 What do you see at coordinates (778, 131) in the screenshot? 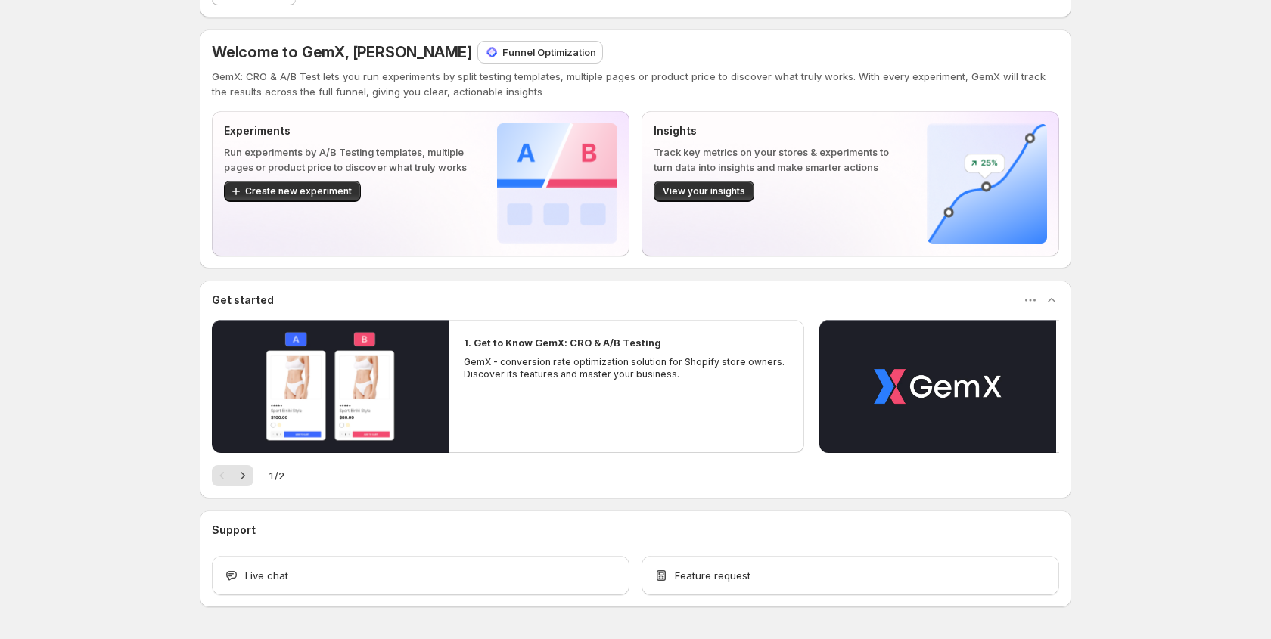
I see `p: Insights` at bounding box center [778, 131].